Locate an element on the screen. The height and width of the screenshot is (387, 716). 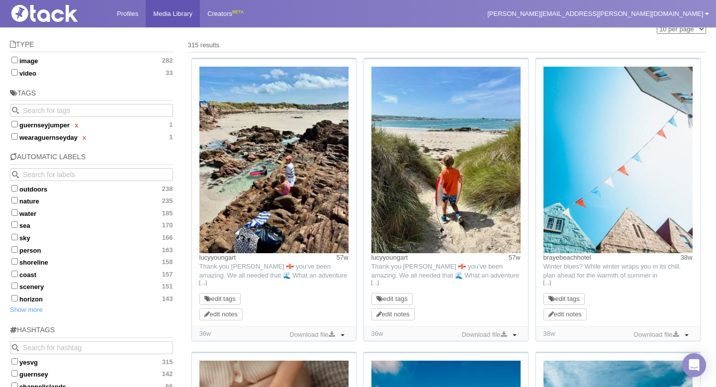
input: sea170 is located at coordinates (14, 224).